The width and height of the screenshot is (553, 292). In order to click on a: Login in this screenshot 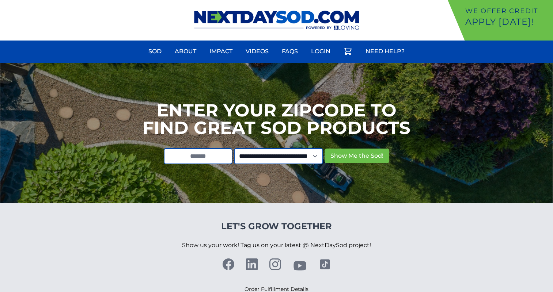, I will do `click(320, 51)`.